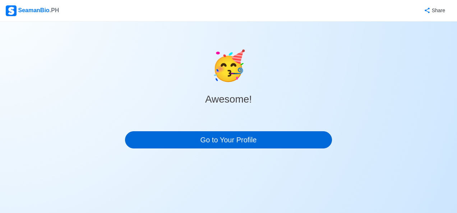  Describe the element at coordinates (228, 66) in the screenshot. I see `span: celebrate` at that location.